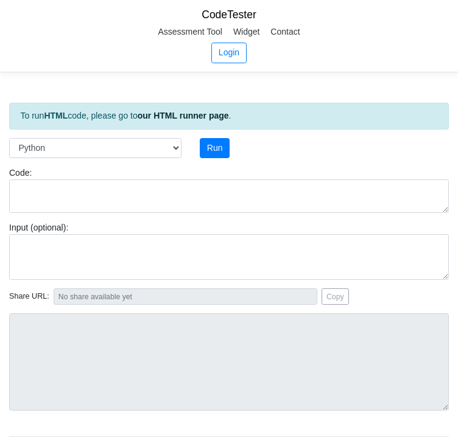  Describe the element at coordinates (183, 116) in the screenshot. I see `a: our HTML runner page` at that location.